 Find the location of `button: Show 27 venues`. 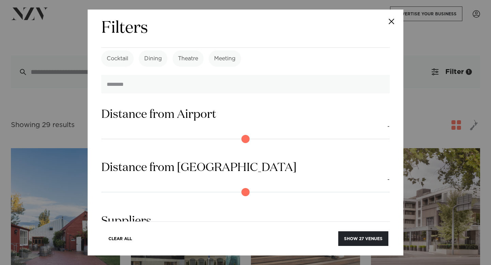

button: Show 27 venues is located at coordinates (363, 239).